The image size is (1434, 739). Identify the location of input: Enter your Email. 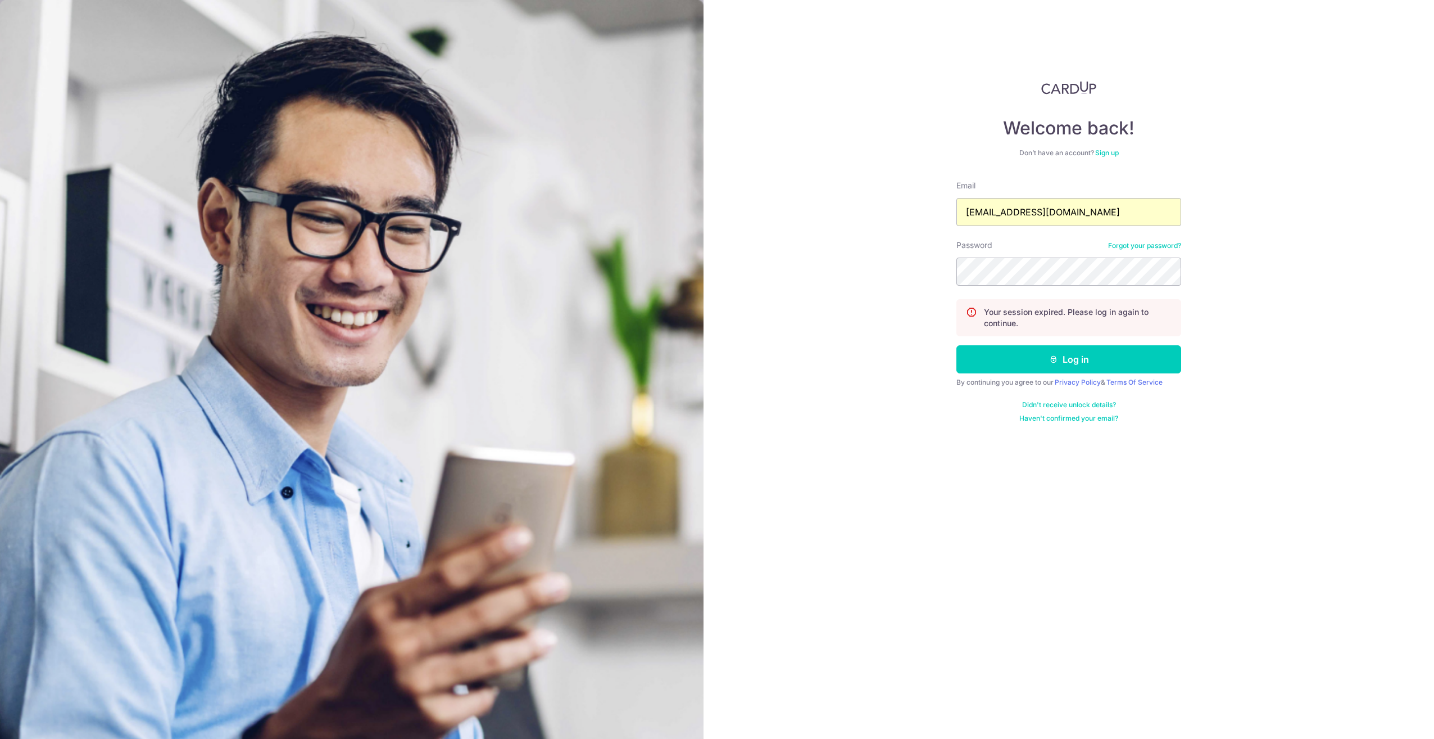
(1069, 212).